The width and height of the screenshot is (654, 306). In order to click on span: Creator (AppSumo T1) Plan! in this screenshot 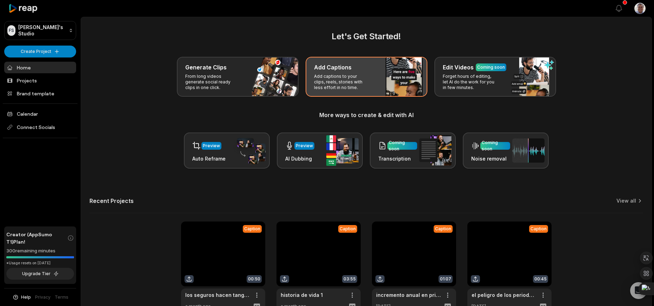, I will do `click(37, 238)`.